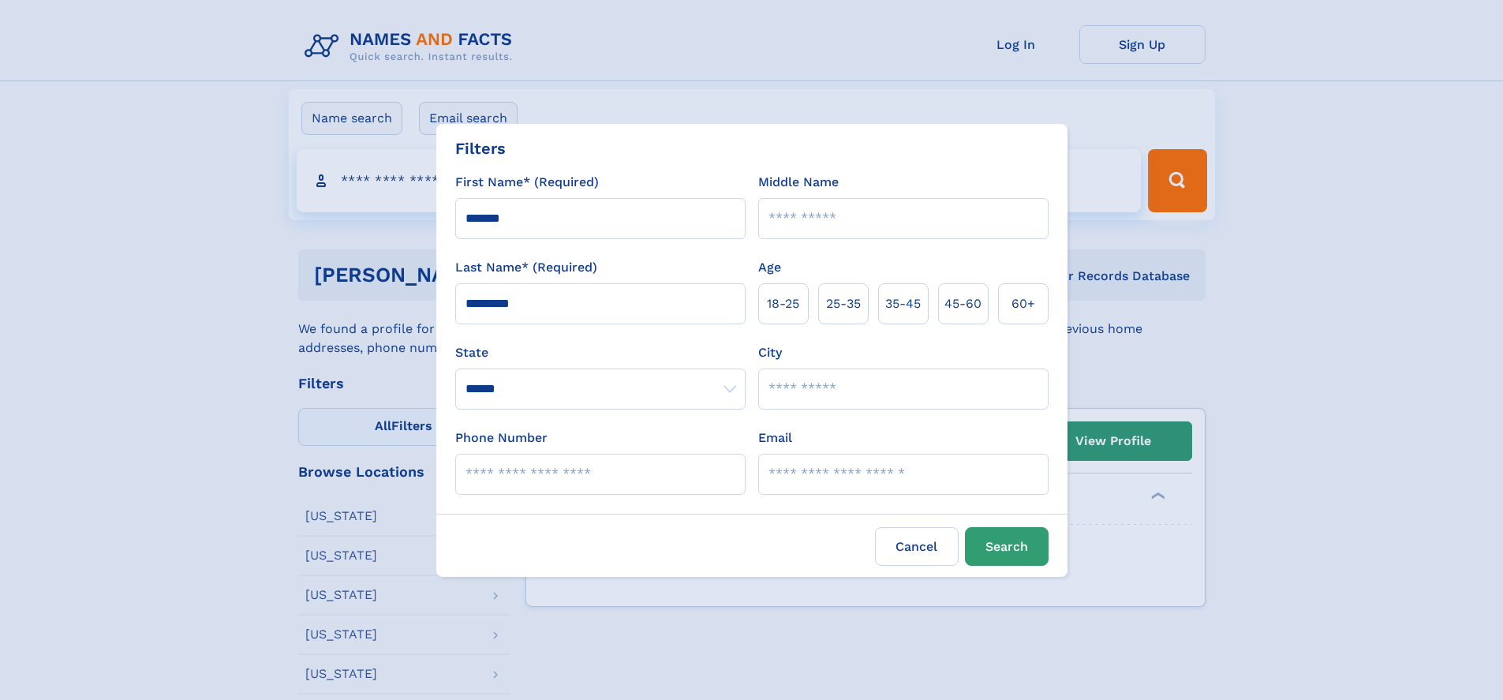 The width and height of the screenshot is (1503, 700). Describe the element at coordinates (526, 267) in the screenshot. I see `label: Last Name* (Required)` at that location.